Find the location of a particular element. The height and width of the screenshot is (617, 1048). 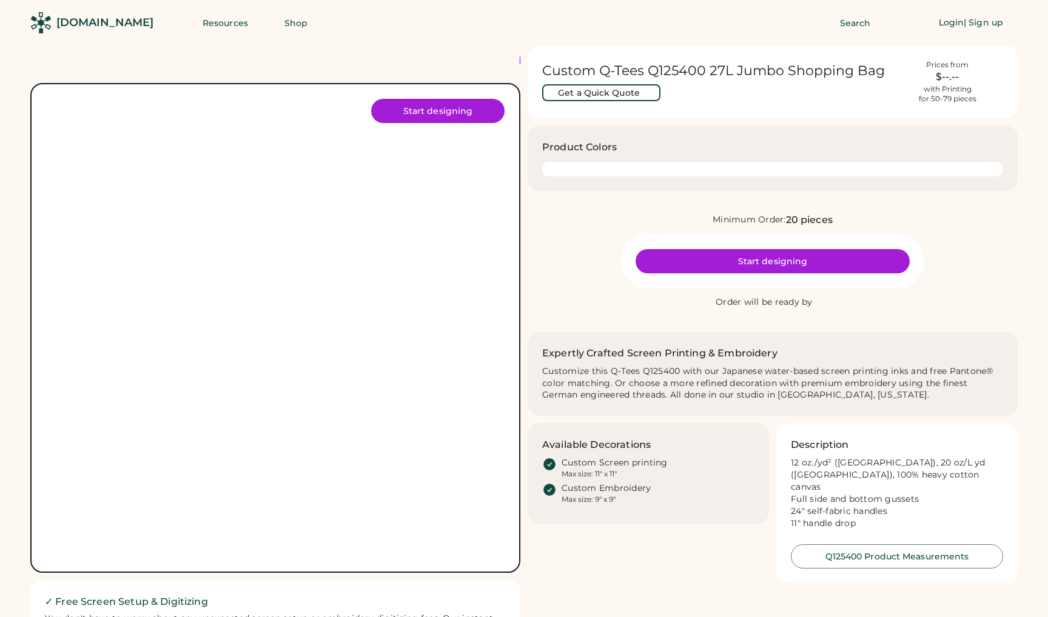

button: Resources is located at coordinates (225, 23).